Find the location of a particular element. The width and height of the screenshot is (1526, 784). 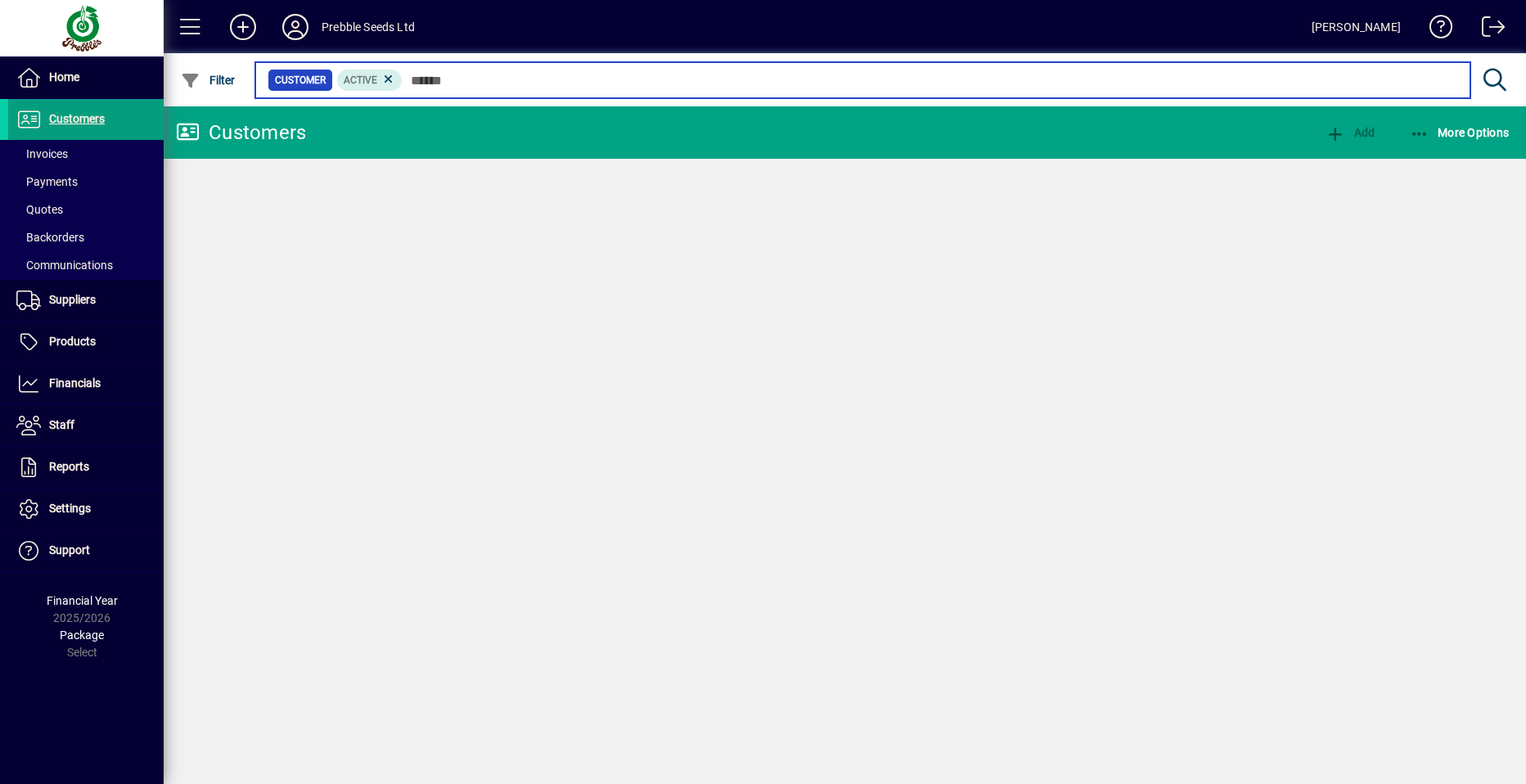

button: Filter is located at coordinates (208, 81).